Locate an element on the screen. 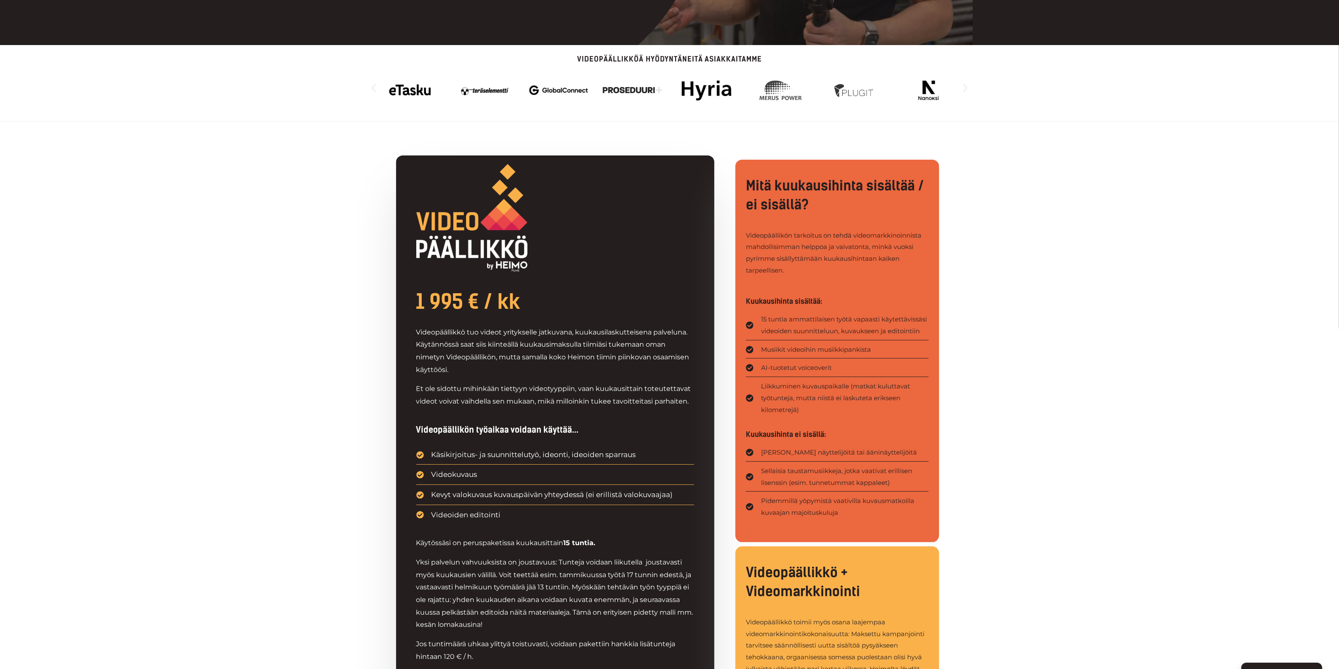 The width and height of the screenshot is (1339, 669). img: Videotuotantoa yritykselle jatkuvana palveluna hankkii mm. Teräselementti is located at coordinates (485, 90).